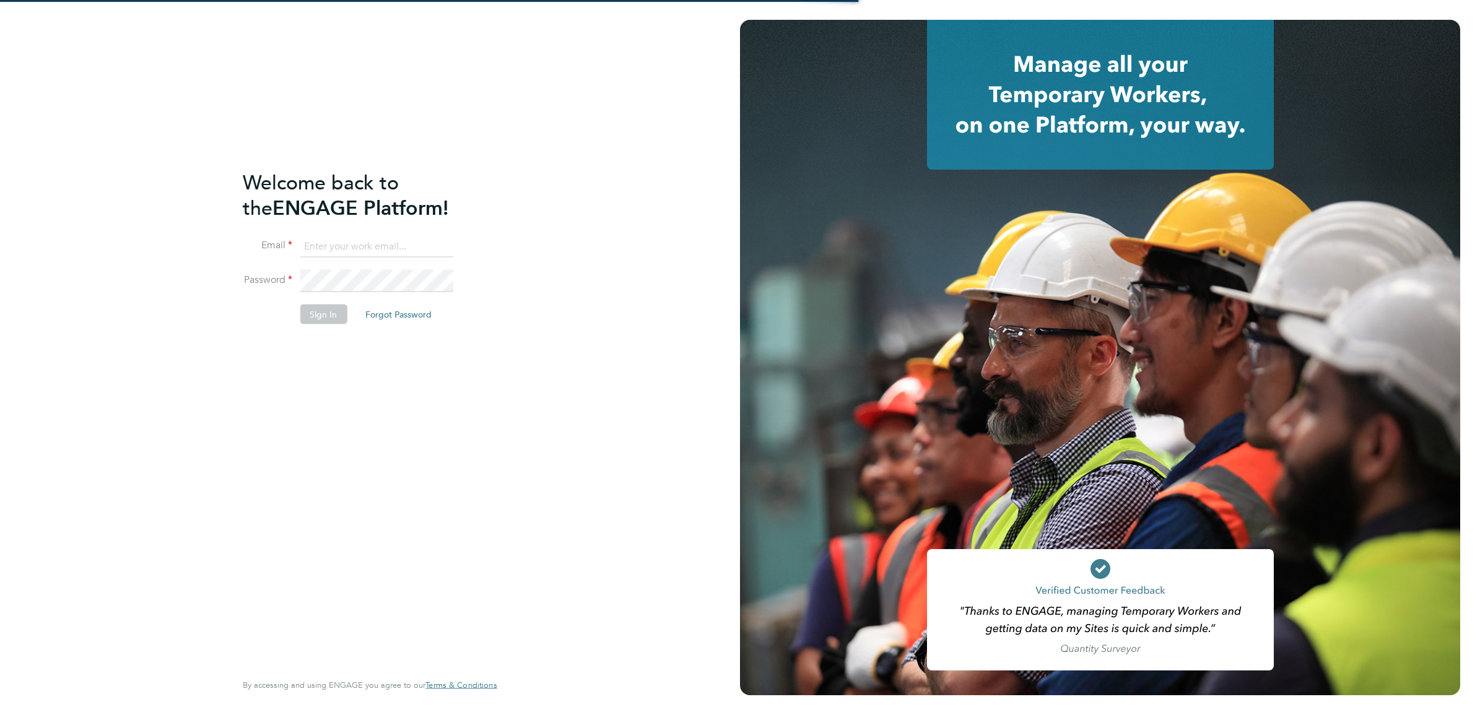 Image resolution: width=1480 pixels, height=715 pixels. I want to click on label: Email, so click(268, 245).